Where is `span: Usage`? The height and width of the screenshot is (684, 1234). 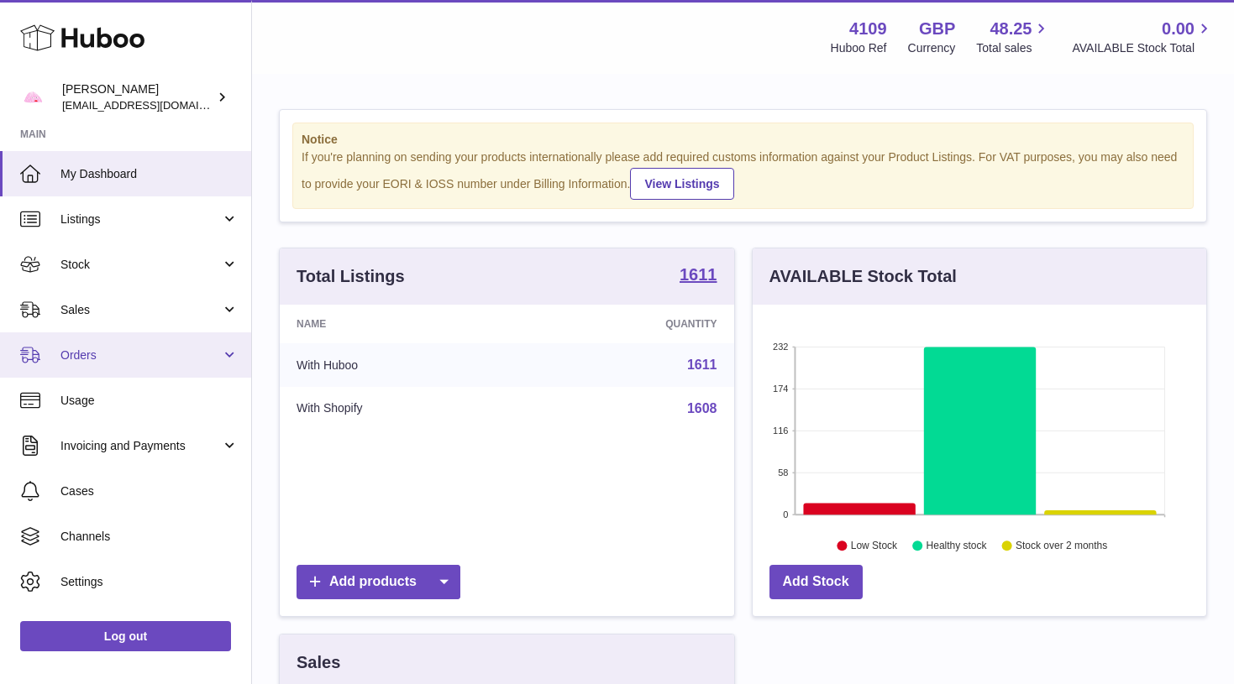
span: Usage is located at coordinates (149, 401).